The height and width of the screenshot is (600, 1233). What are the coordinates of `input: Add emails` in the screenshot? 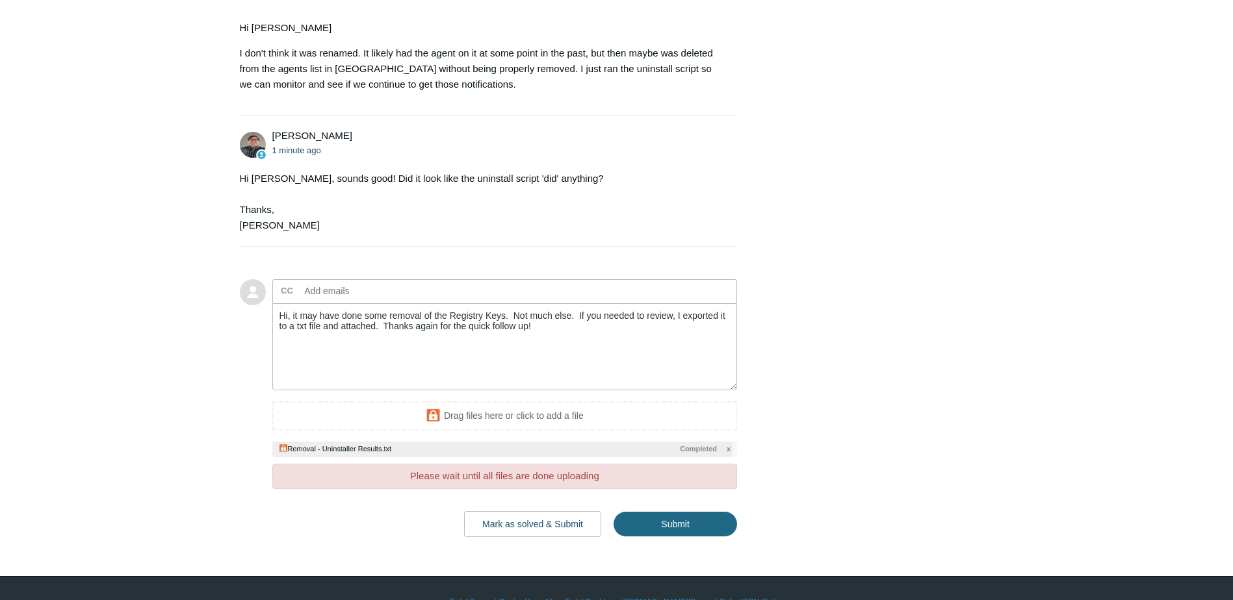 It's located at (369, 291).